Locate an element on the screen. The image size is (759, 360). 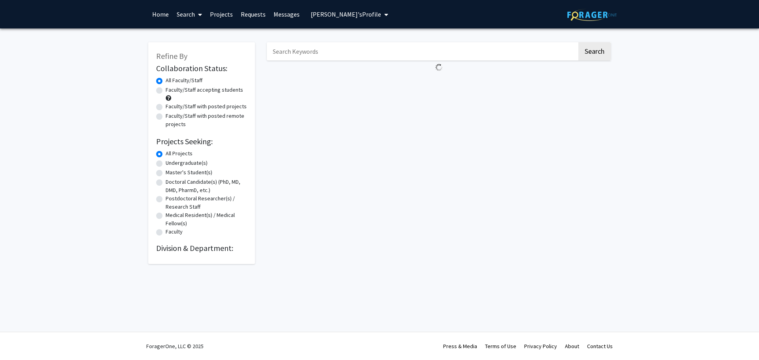
label: Medical Resident(s) / Medical Fellow(s) is located at coordinates (206, 219).